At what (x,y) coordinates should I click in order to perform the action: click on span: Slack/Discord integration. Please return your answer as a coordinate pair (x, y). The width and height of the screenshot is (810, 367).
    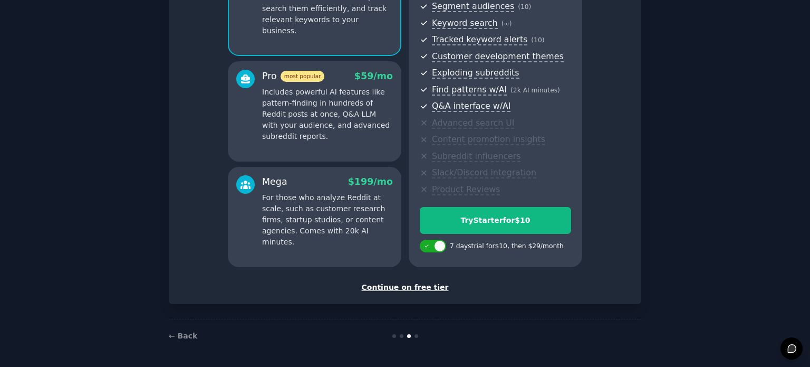
    Looking at the image, I should click on (484, 173).